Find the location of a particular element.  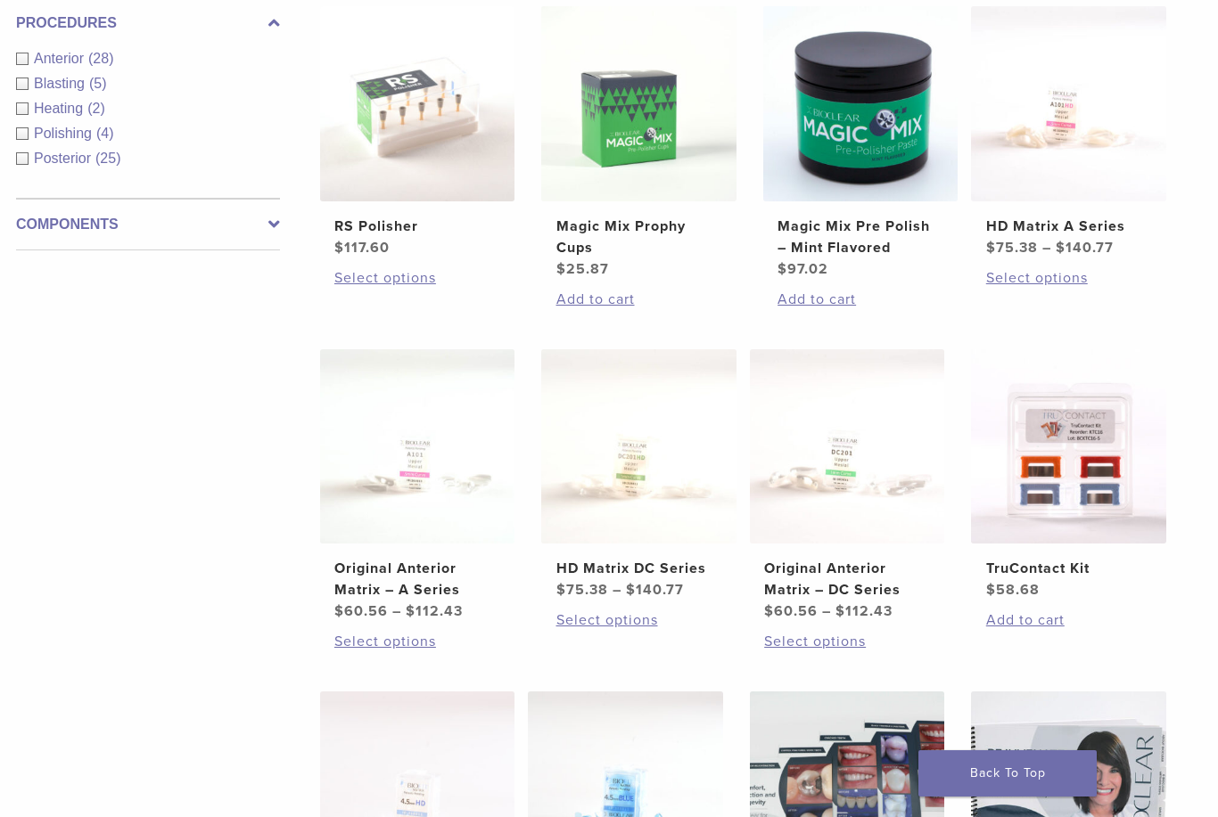

span: (5) is located at coordinates (98, 83).